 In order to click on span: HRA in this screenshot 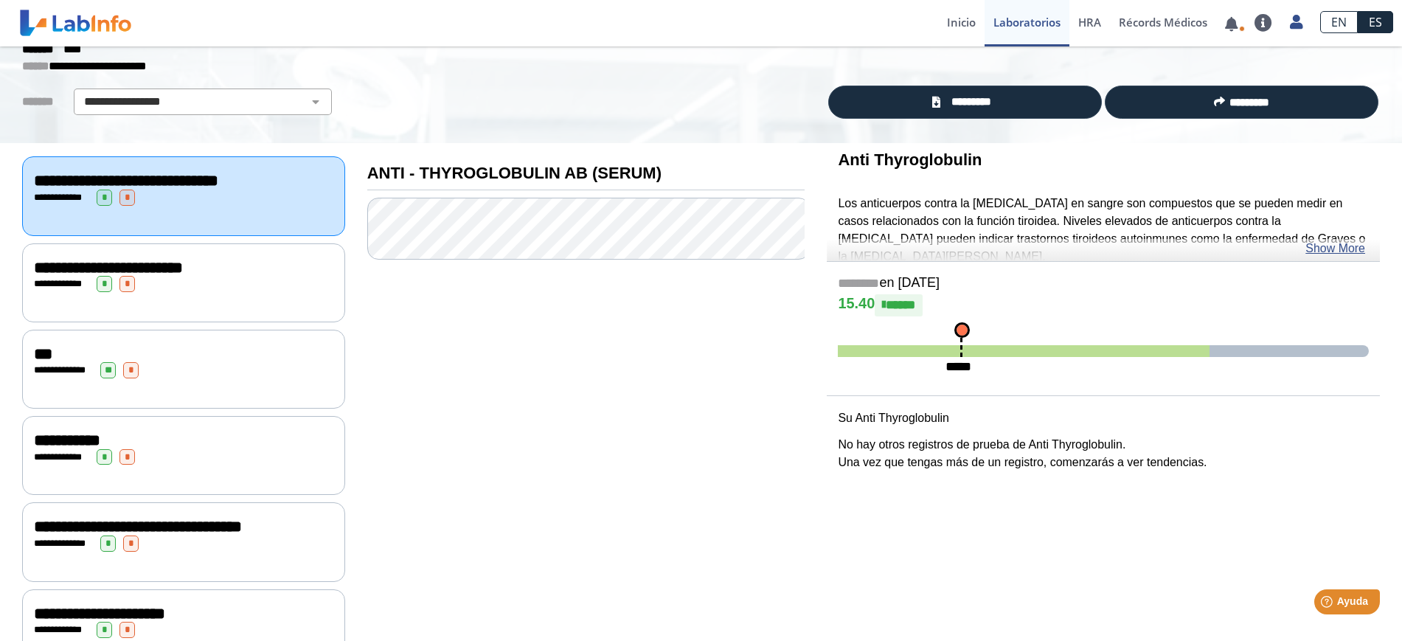, I will do `click(1089, 22)`.